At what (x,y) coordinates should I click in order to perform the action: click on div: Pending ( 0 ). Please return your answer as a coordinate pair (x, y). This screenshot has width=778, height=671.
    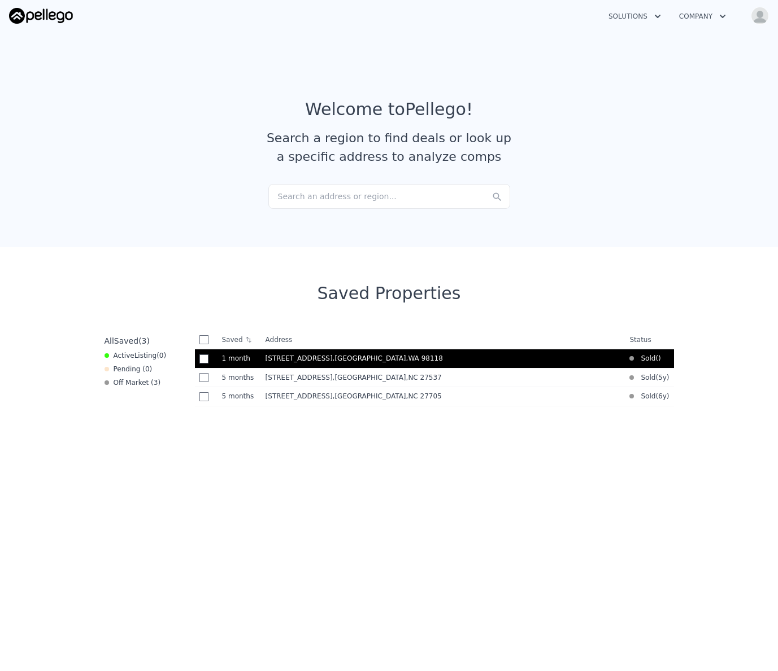
    Looking at the image, I should click on (128, 369).